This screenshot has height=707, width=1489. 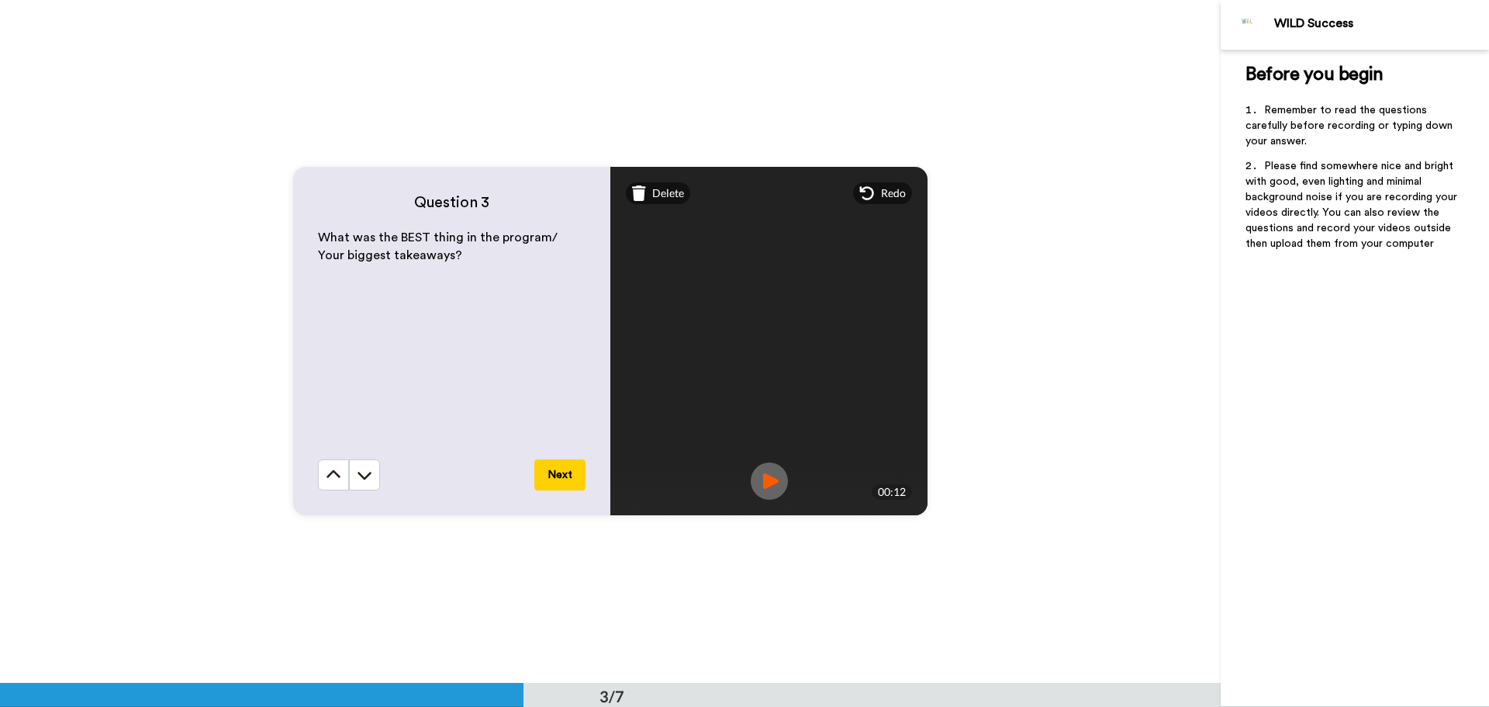 What do you see at coordinates (451, 202) in the screenshot?
I see `h4: Question 3` at bounding box center [451, 202].